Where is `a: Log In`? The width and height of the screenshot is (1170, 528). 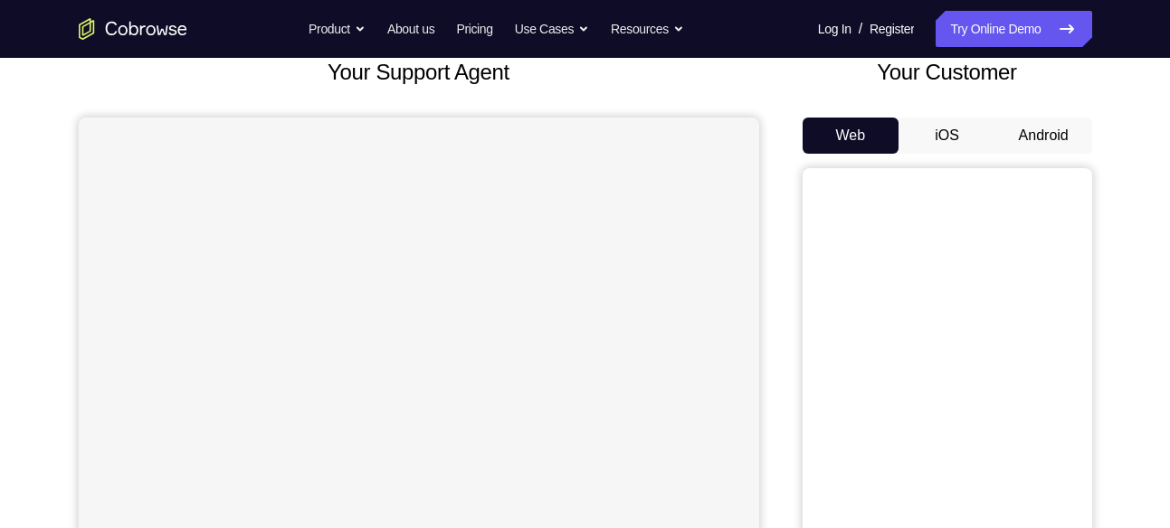
a: Log In is located at coordinates (834, 29).